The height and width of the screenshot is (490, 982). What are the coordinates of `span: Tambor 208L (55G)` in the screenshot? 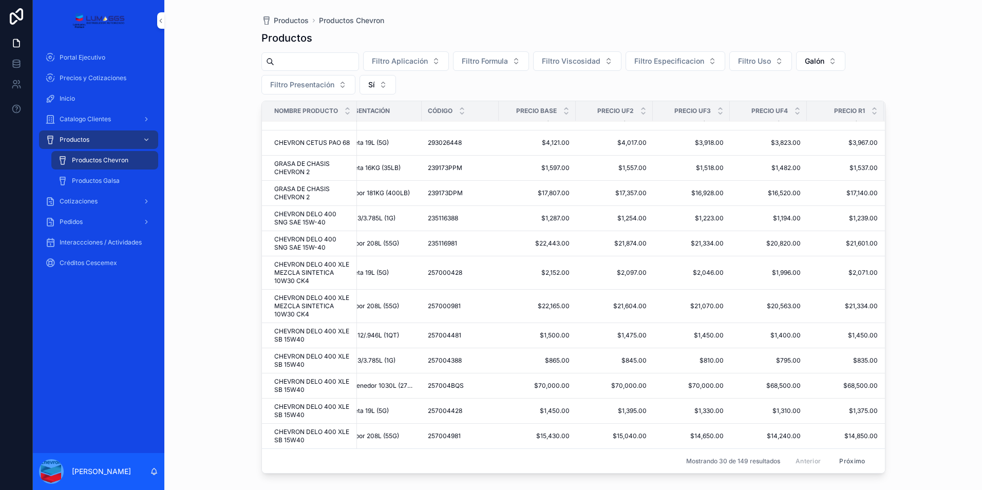 It's located at (371, 306).